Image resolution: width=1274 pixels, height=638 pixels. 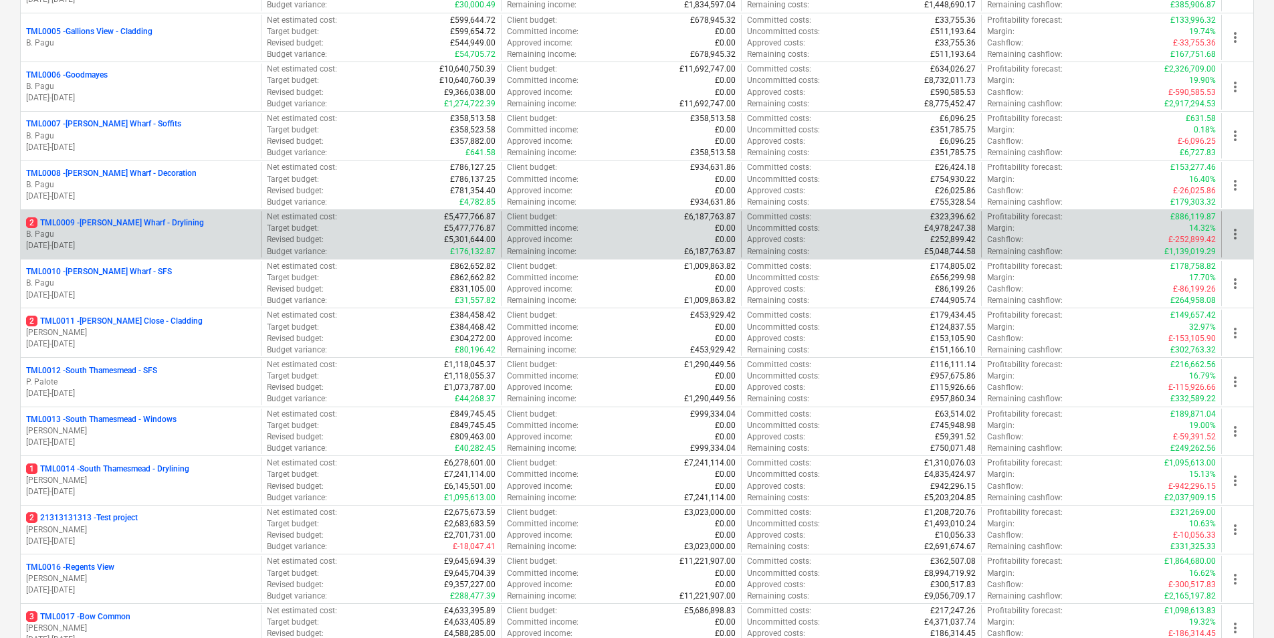 What do you see at coordinates (1202, 80) in the screenshot?
I see `p: 19.90%` at bounding box center [1202, 80].